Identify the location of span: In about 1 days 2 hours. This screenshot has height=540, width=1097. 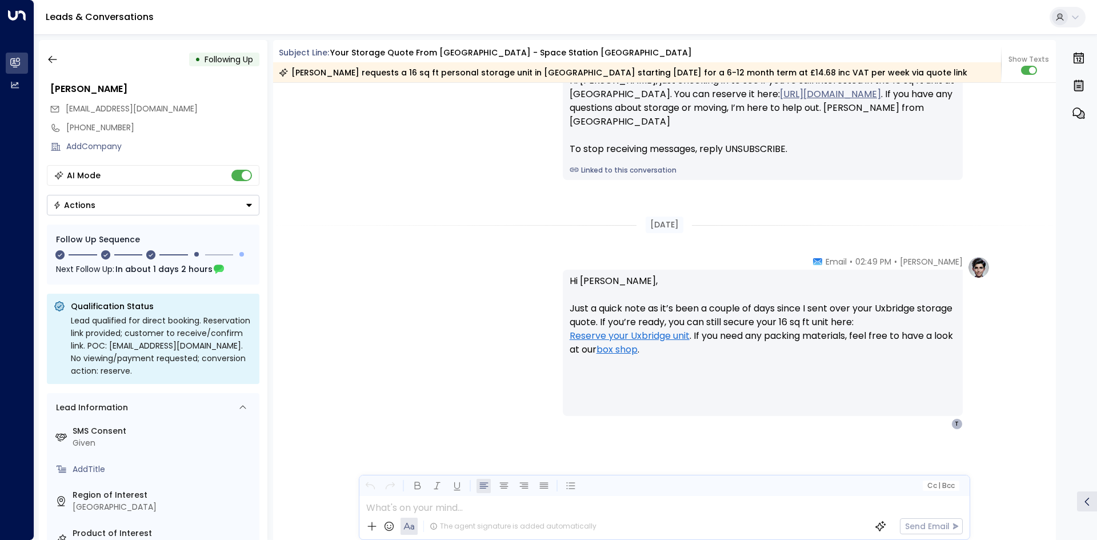
(164, 269).